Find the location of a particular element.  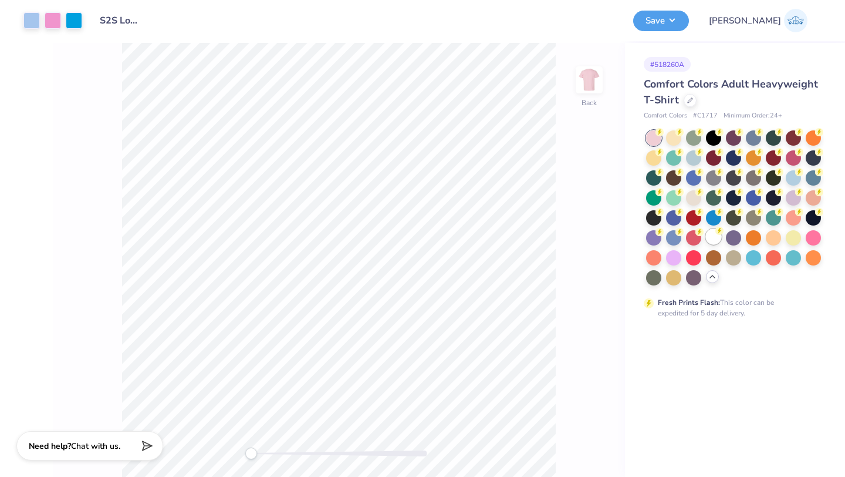

input: Untitled Design is located at coordinates (120, 21).